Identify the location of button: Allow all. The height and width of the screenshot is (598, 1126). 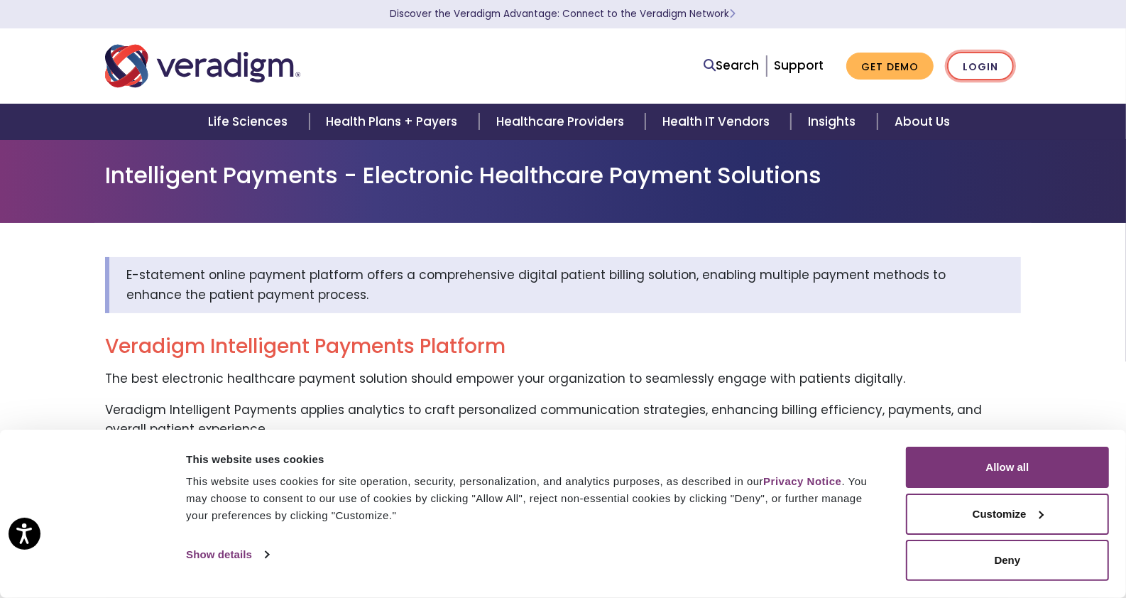
(1008, 467).